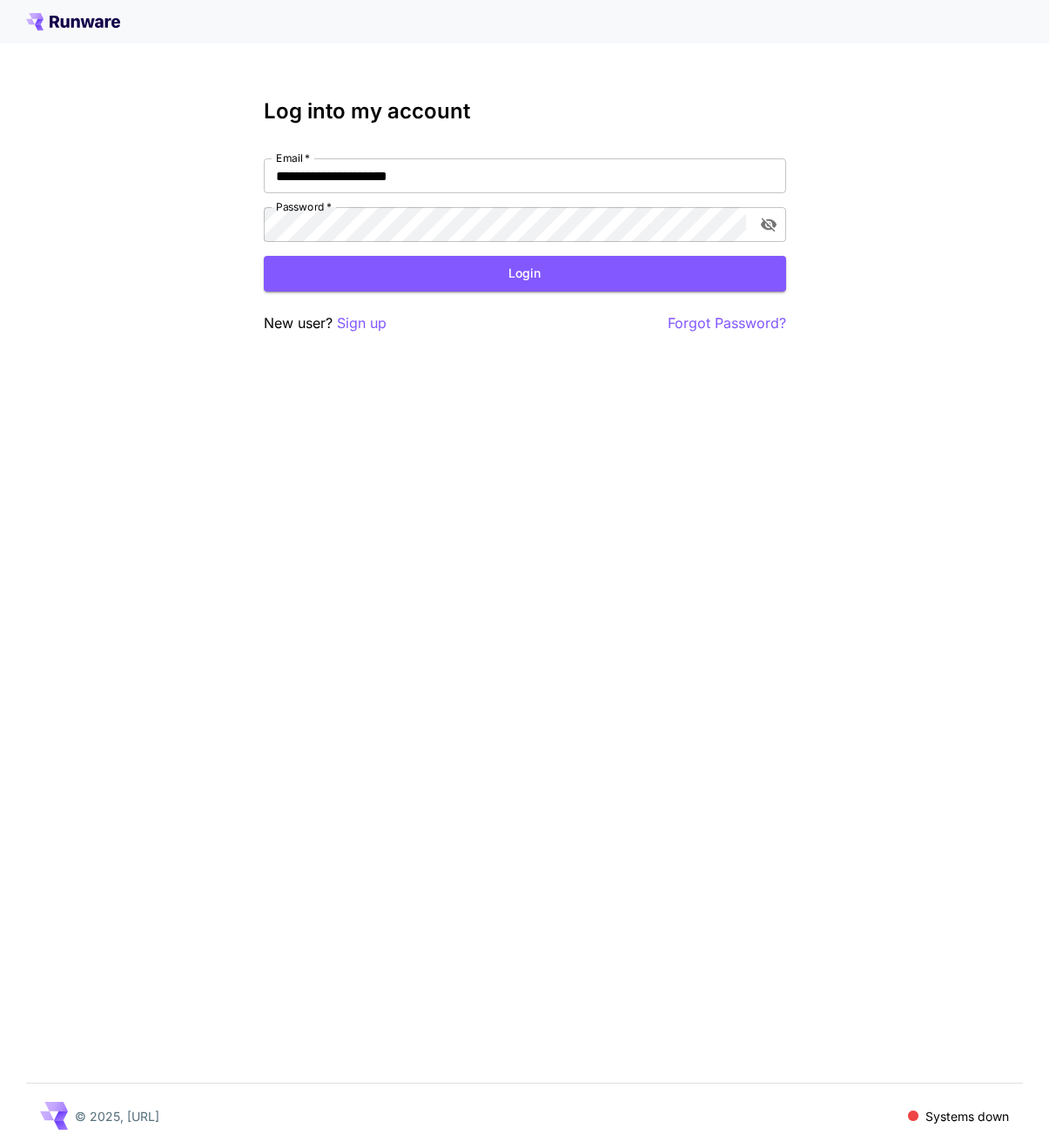 The height and width of the screenshot is (1148, 1049). What do you see at coordinates (726, 323) in the screenshot?
I see `button: Forgot Password?` at bounding box center [726, 323].